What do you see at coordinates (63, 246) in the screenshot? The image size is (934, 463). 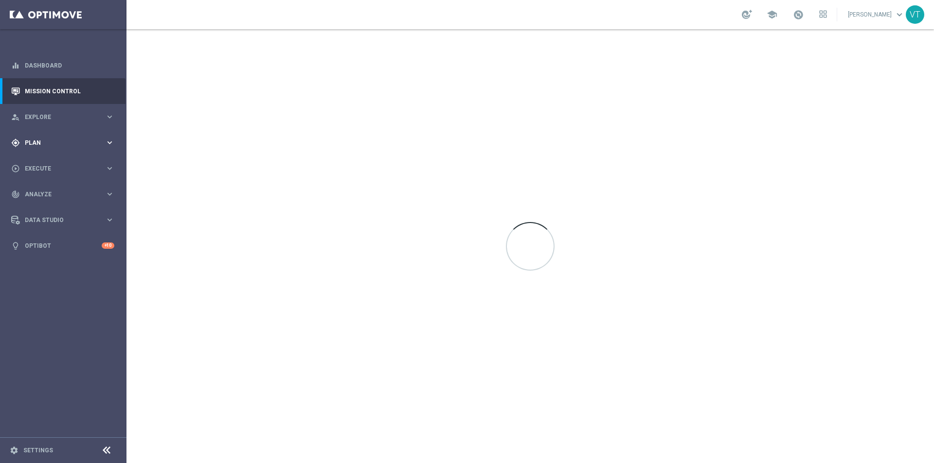 I see `div: lightbulb Optibot +10` at bounding box center [63, 246].